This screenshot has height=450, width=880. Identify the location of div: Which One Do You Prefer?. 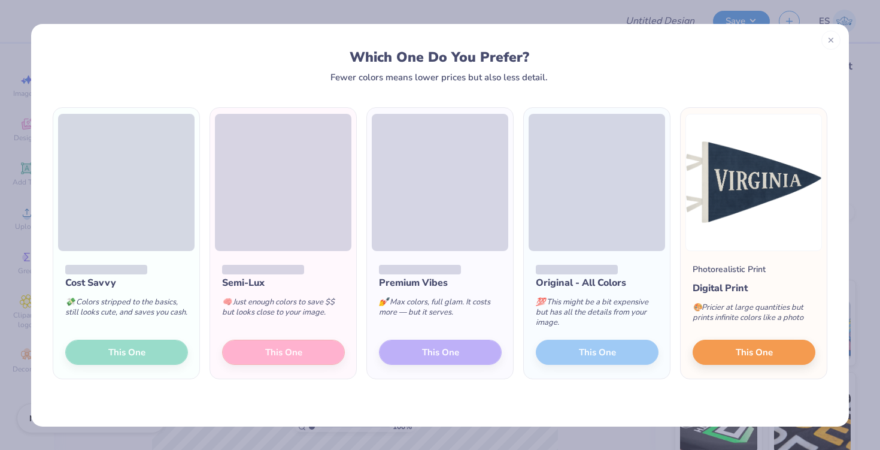
(440, 57).